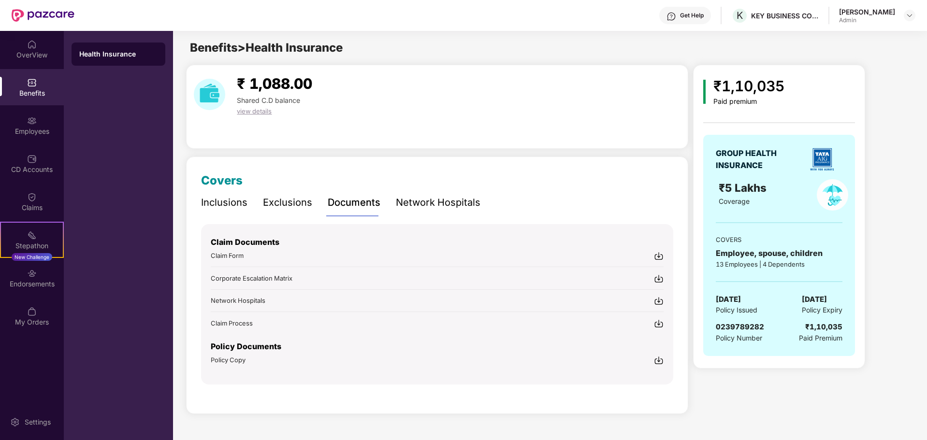  Describe the element at coordinates (266, 47) in the screenshot. I see `span: Benefits > Health Insurance` at that location.